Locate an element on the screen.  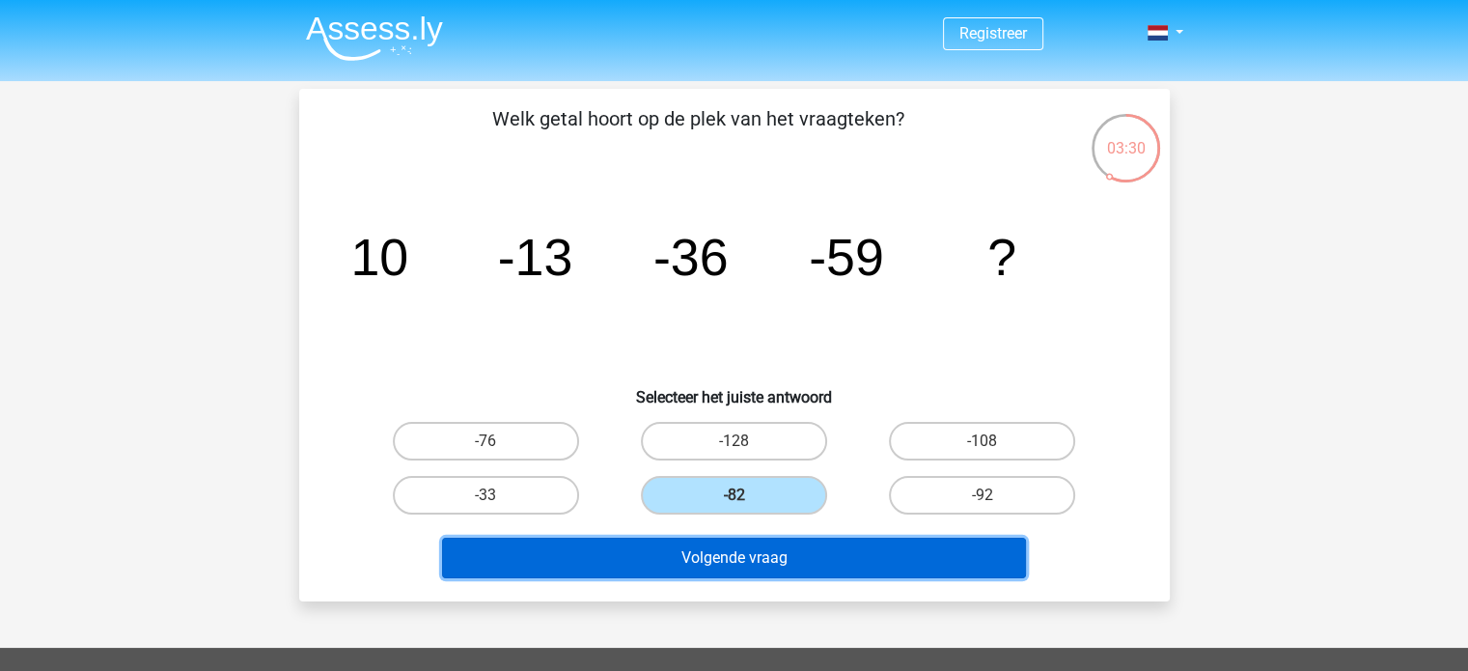
tspan: -13 is located at coordinates (535, 257).